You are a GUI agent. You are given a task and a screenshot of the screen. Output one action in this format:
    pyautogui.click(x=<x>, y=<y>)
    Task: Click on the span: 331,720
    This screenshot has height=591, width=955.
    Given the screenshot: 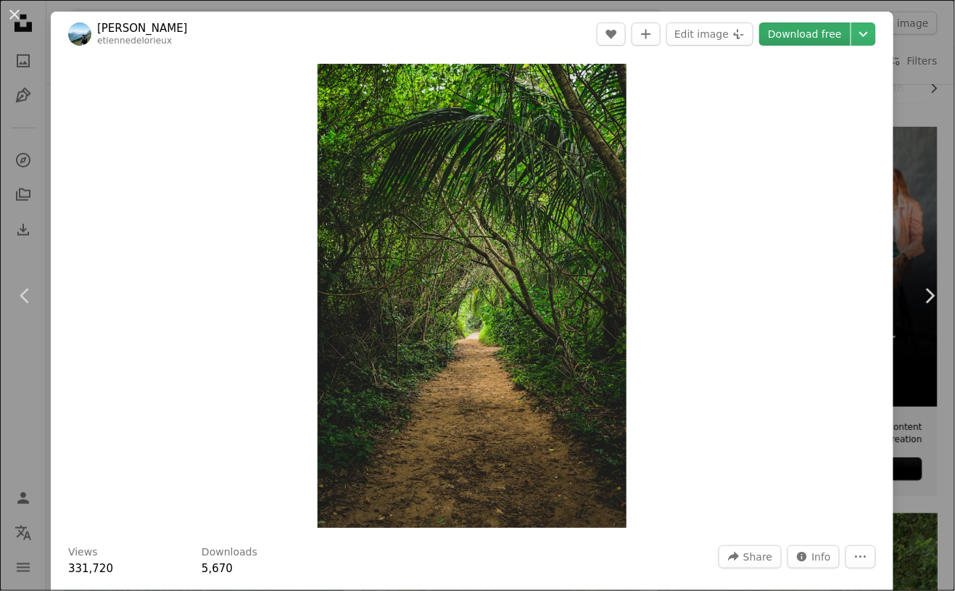 What is the action you would take?
    pyautogui.click(x=91, y=569)
    